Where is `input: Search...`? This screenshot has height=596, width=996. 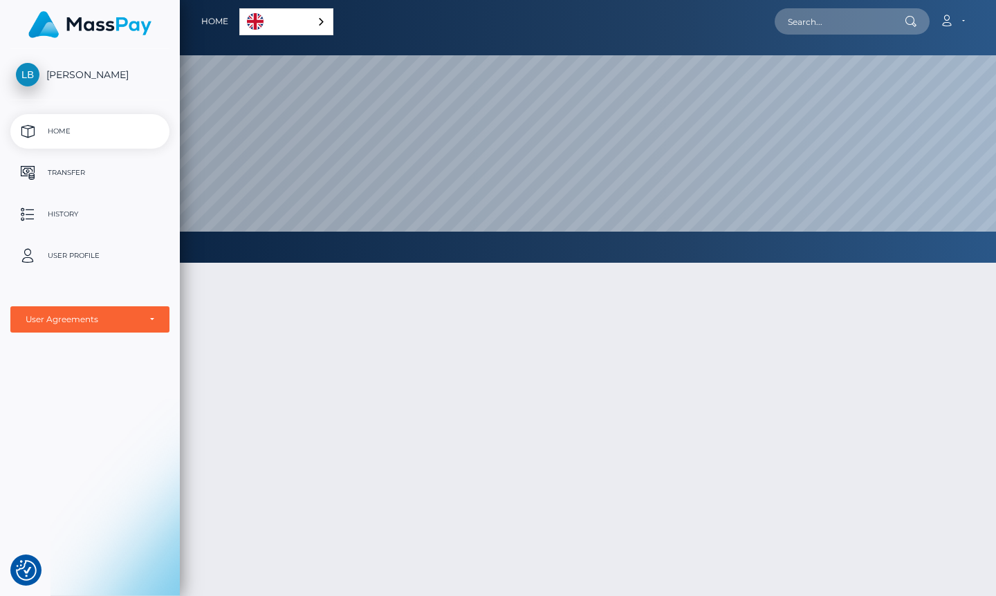 input: Search... is located at coordinates (840, 21).